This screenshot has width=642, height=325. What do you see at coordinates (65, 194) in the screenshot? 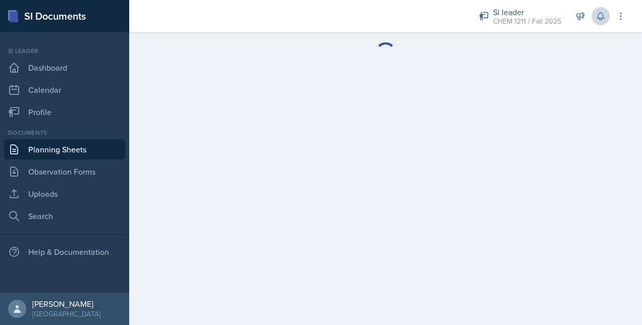
I see `a: Uploads` at bounding box center [65, 194].